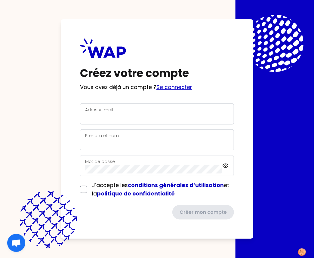 The image size is (314, 258). I want to click on label: Adresse mail, so click(99, 110).